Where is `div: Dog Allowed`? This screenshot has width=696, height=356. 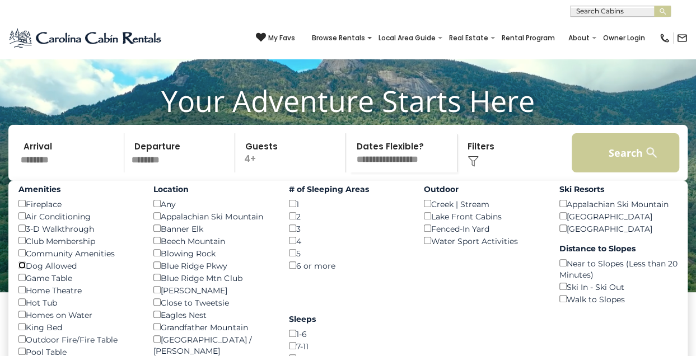
div: Dog Allowed is located at coordinates (77, 266).